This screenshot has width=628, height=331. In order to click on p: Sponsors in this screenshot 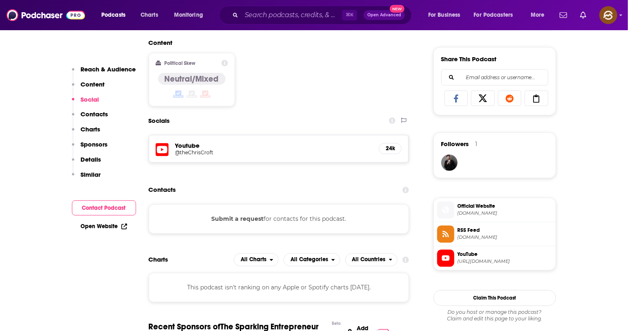, I will do `click(94, 144)`.